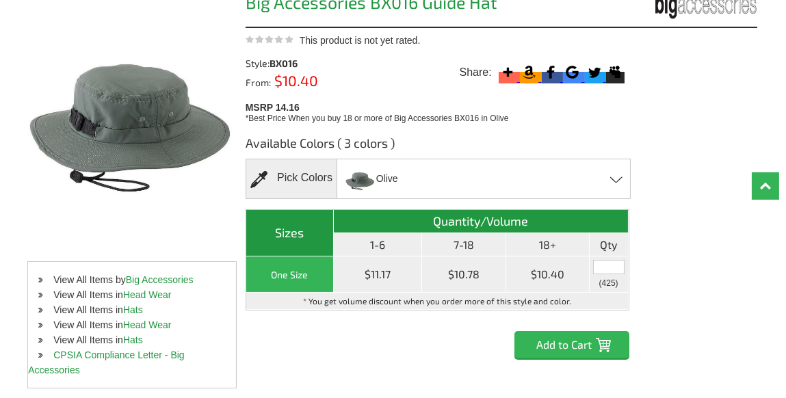  What do you see at coordinates (572, 72) in the screenshot?
I see `svg: Google Bookmark` at bounding box center [572, 72].